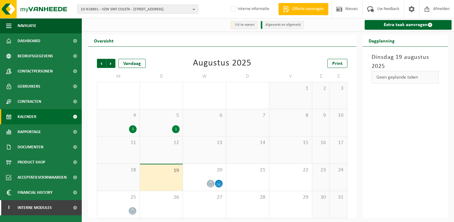 This screenshot has width=454, height=222. What do you see at coordinates (321, 143) in the screenshot?
I see `span: 16` at bounding box center [321, 143].